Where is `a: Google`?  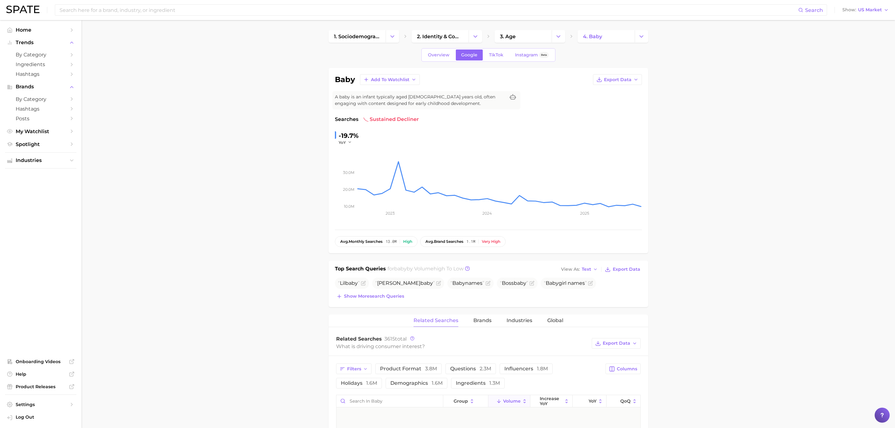 a: Google is located at coordinates (469, 55).